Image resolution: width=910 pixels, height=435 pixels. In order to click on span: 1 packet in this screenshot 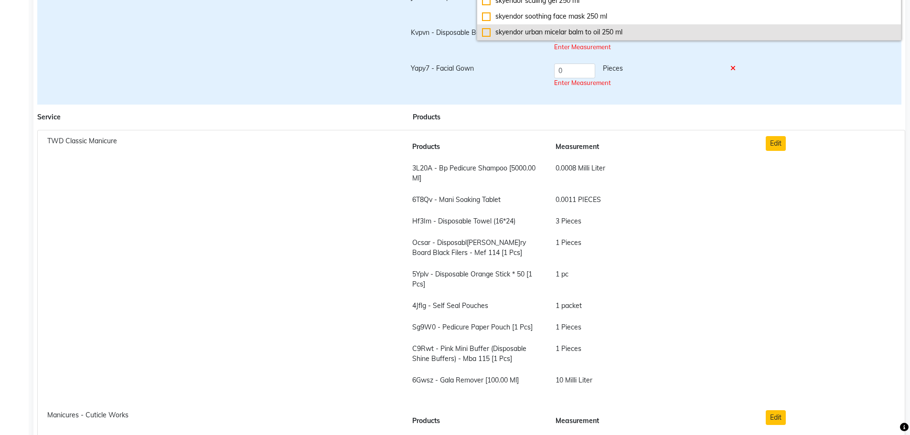, I will do `click(568, 306)`.